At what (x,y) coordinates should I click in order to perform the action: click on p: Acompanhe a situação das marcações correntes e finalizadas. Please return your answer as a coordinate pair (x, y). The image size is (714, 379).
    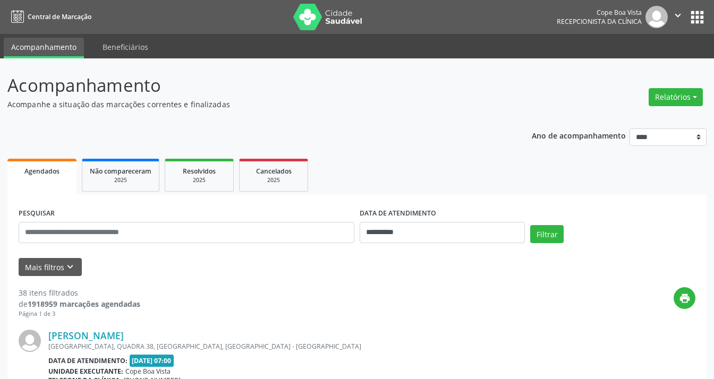
    Looking at the image, I should click on (252, 104).